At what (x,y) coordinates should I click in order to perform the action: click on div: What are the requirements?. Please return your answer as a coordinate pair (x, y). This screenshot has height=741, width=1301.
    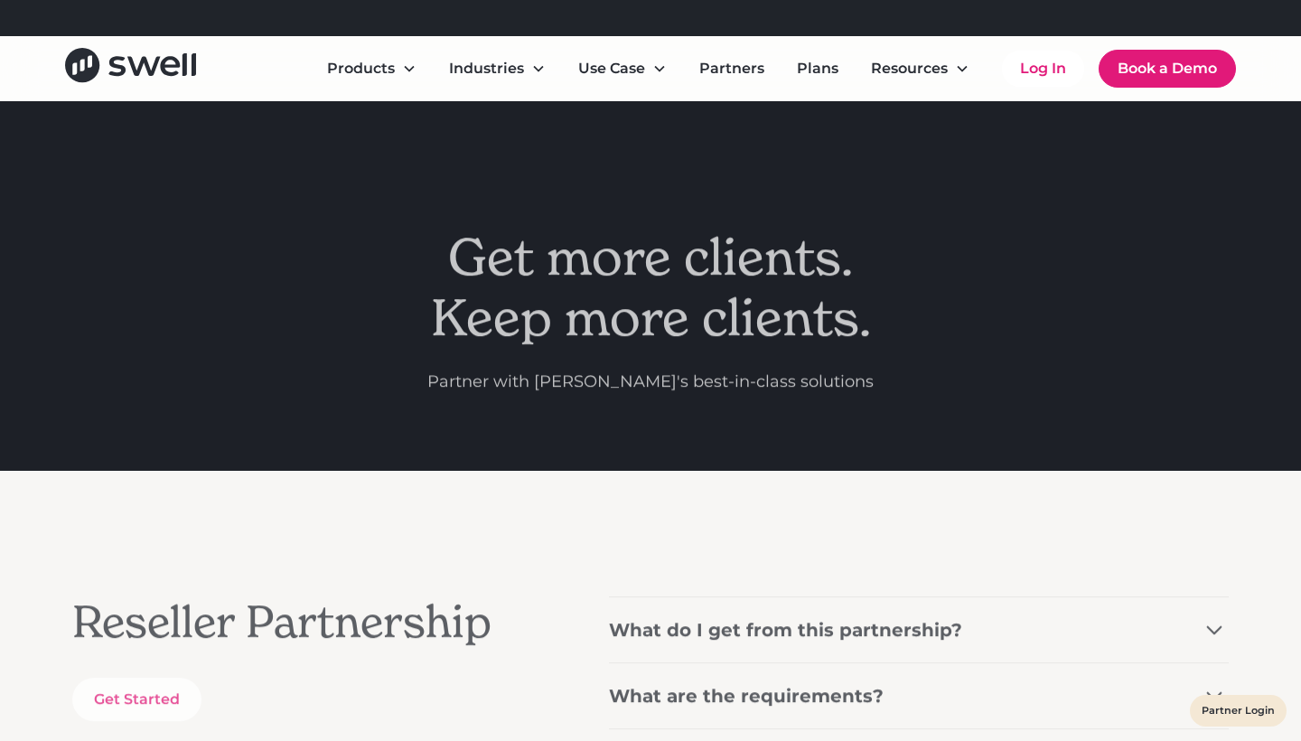
    Looking at the image, I should click on (746, 697).